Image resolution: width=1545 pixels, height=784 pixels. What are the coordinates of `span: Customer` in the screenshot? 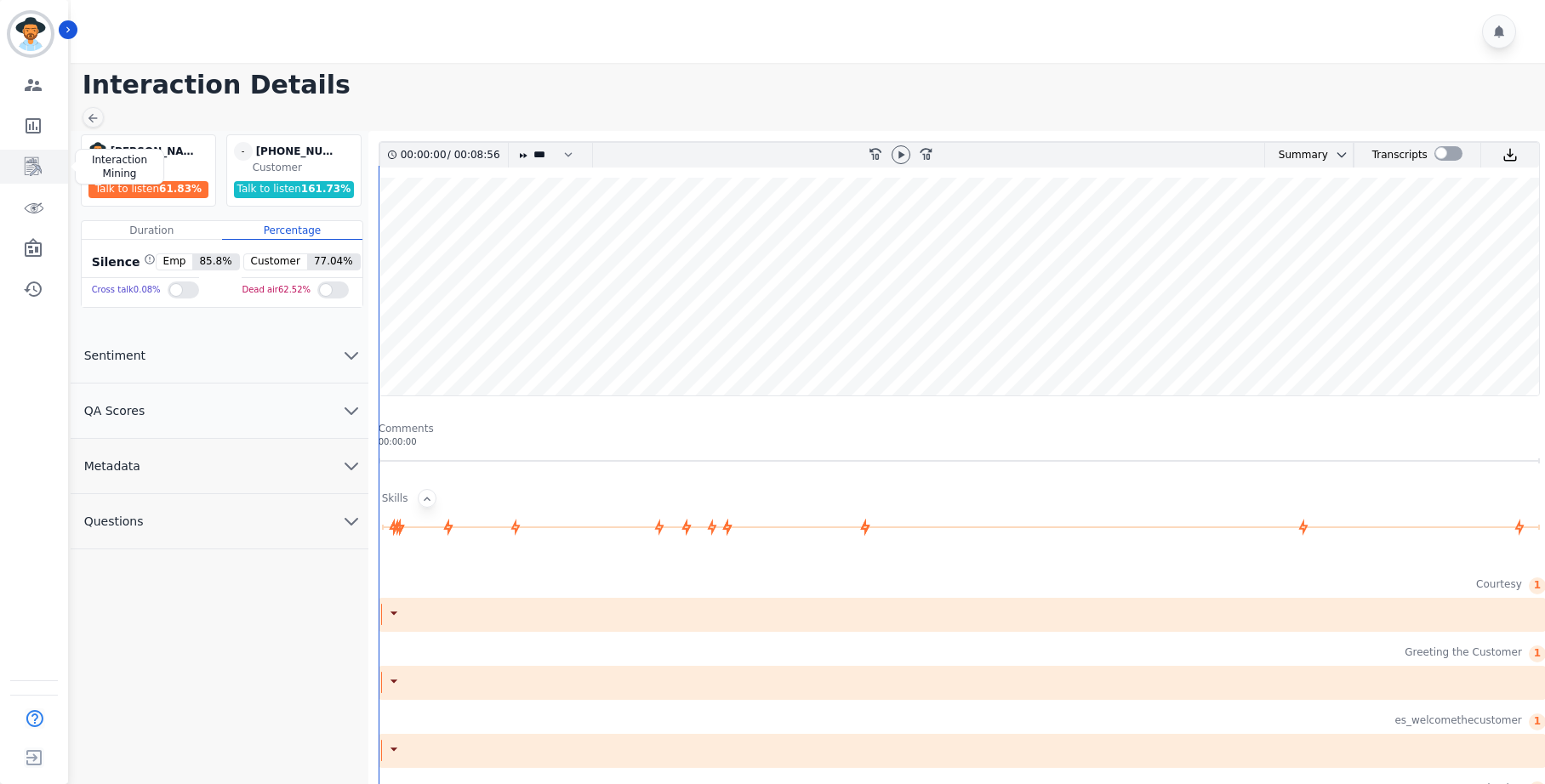 It's located at (276, 262).